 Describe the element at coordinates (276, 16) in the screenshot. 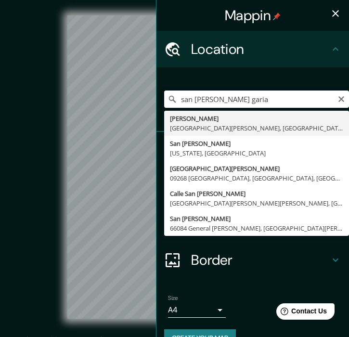

I see `img: pin-icon.png` at that location.